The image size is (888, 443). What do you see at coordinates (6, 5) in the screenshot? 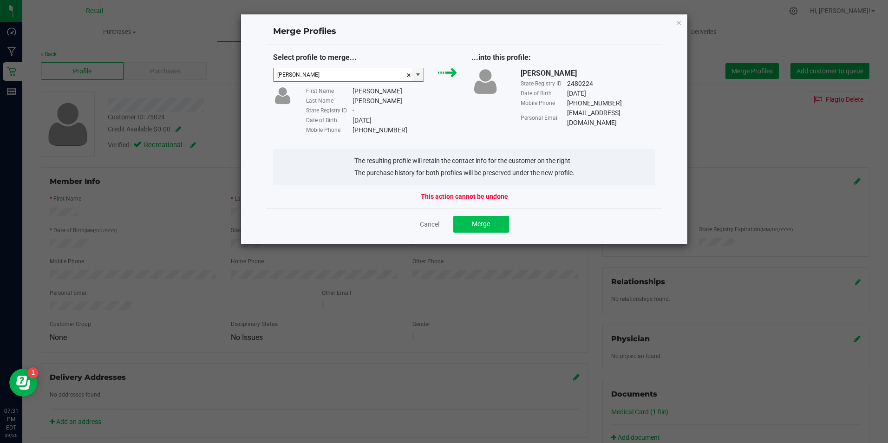
I see `span: 1` at bounding box center [6, 5].